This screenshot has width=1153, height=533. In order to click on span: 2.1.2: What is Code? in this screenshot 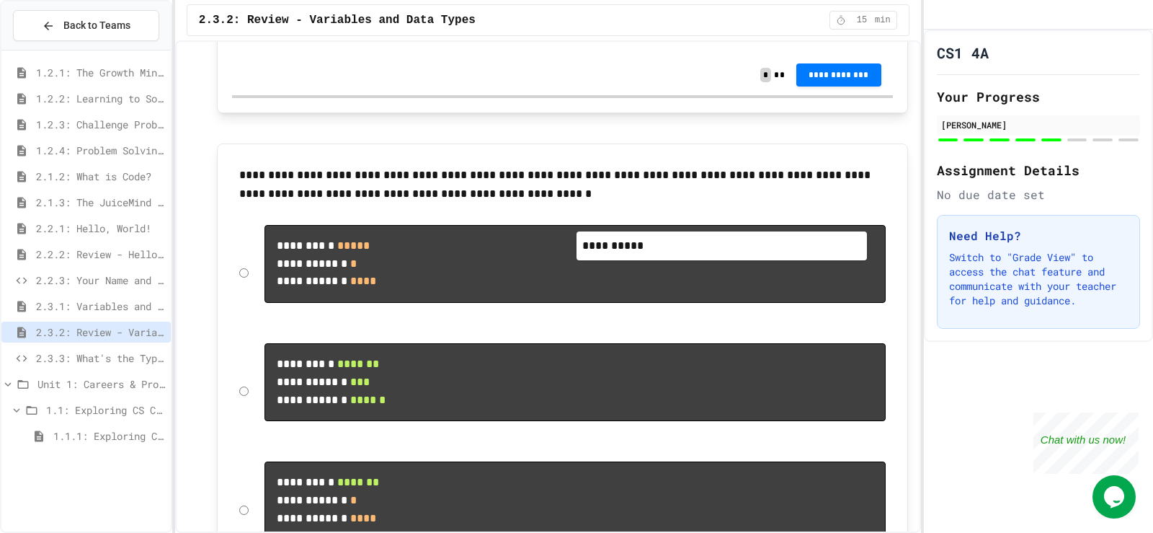, I will do `click(100, 176)`.